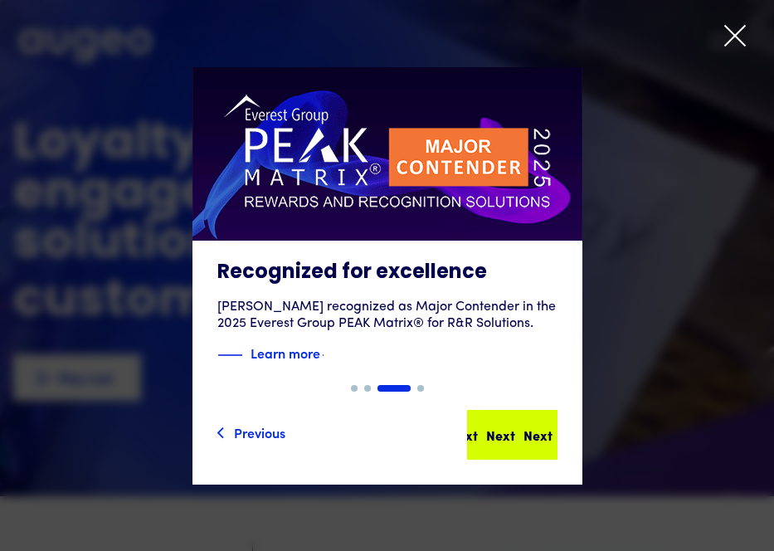  What do you see at coordinates (230, 355) in the screenshot?
I see `img: Blue decorative line` at bounding box center [230, 355].